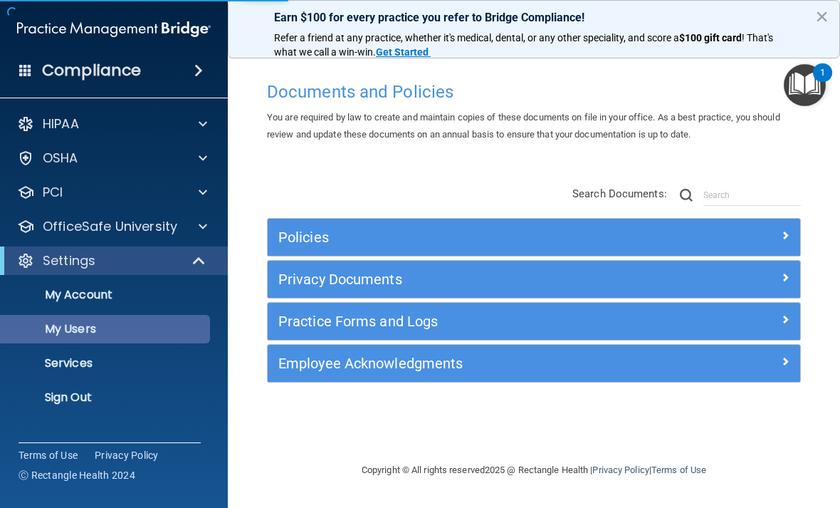 The height and width of the screenshot is (508, 840). I want to click on a: Policies, so click(534, 237).